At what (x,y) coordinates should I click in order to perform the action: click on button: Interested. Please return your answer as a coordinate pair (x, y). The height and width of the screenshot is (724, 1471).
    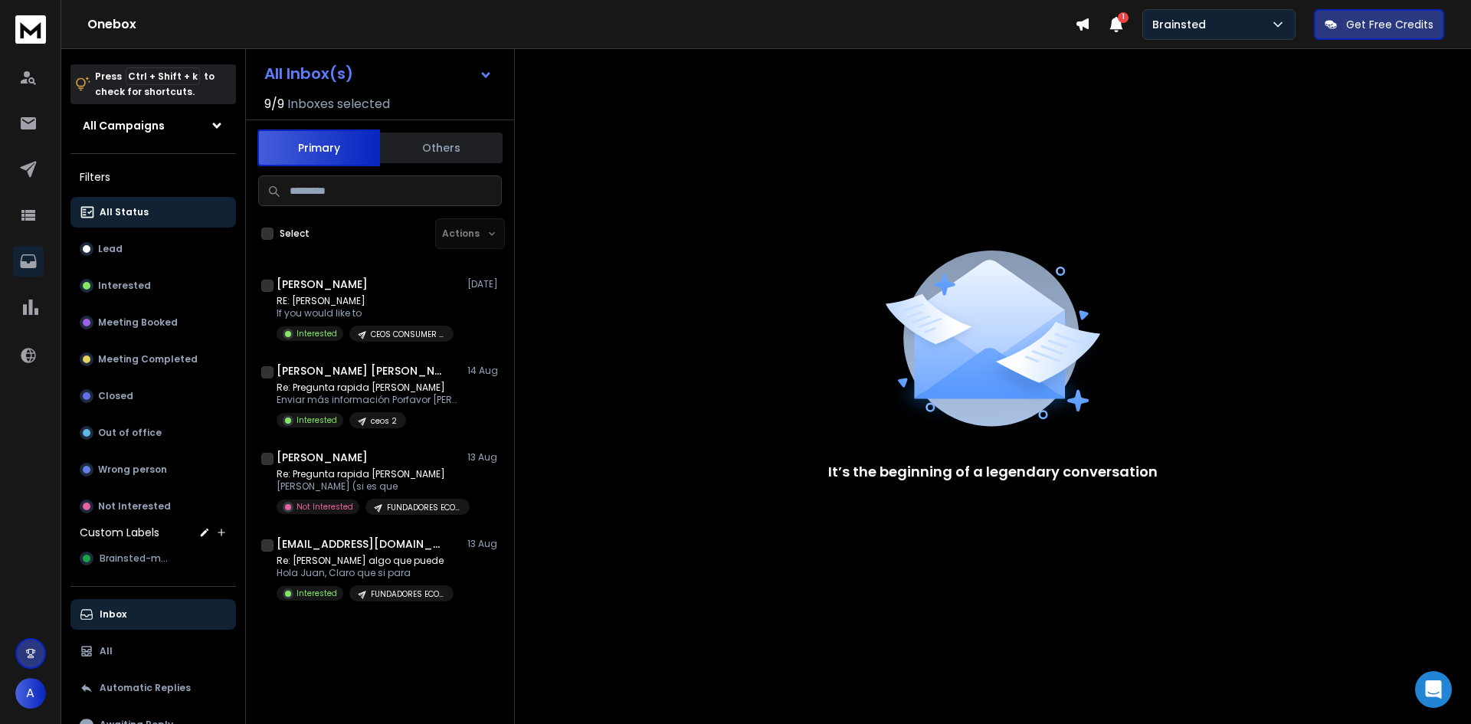
    Looking at the image, I should click on (153, 286).